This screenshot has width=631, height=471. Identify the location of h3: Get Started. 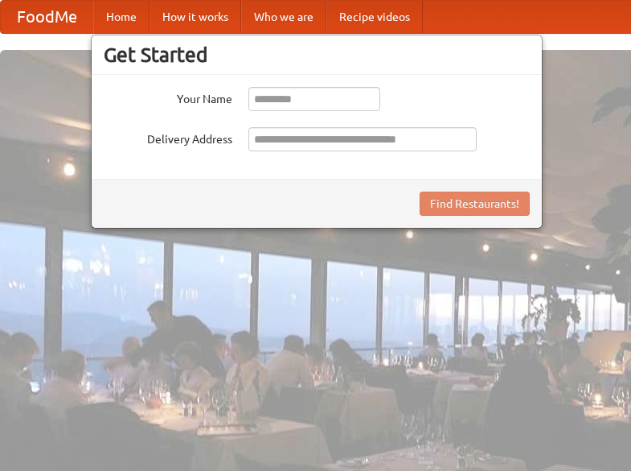
(317, 55).